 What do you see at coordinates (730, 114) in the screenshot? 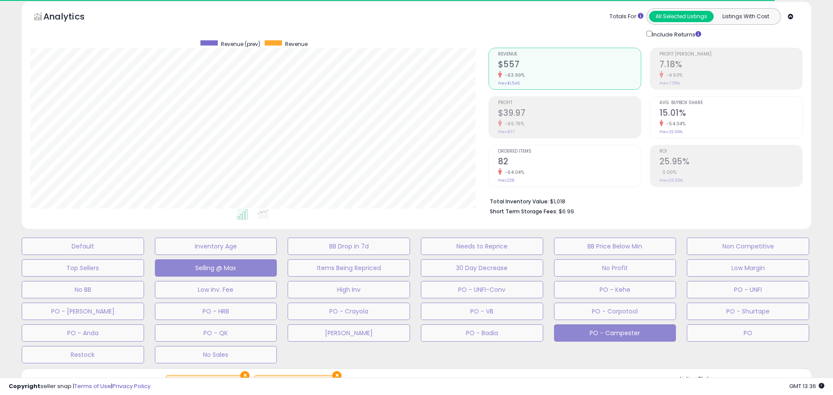
I see `h2: 15.01%` at bounding box center [730, 114].